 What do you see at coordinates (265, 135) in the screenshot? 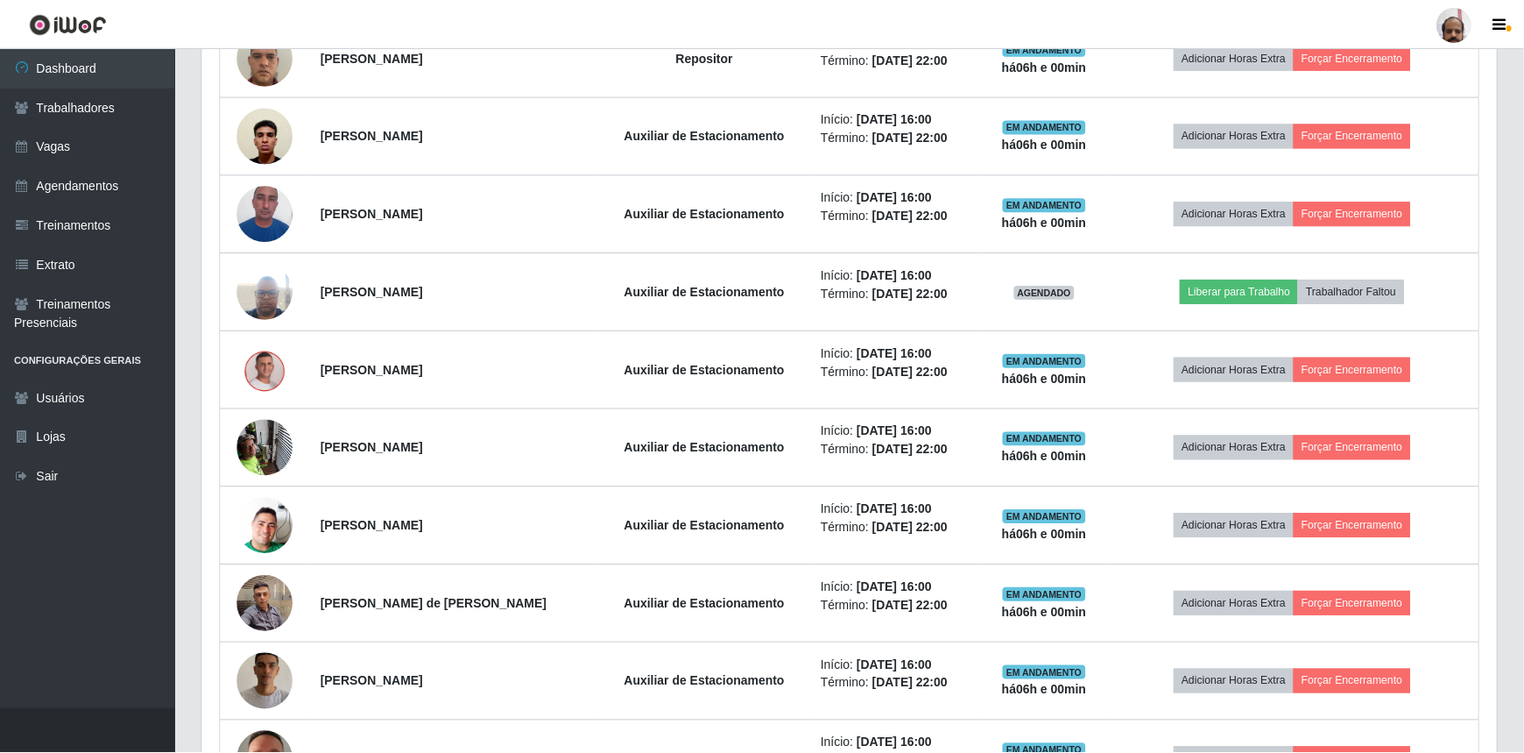
I see `img: 1749171143846.jpeg` at bounding box center [265, 135].